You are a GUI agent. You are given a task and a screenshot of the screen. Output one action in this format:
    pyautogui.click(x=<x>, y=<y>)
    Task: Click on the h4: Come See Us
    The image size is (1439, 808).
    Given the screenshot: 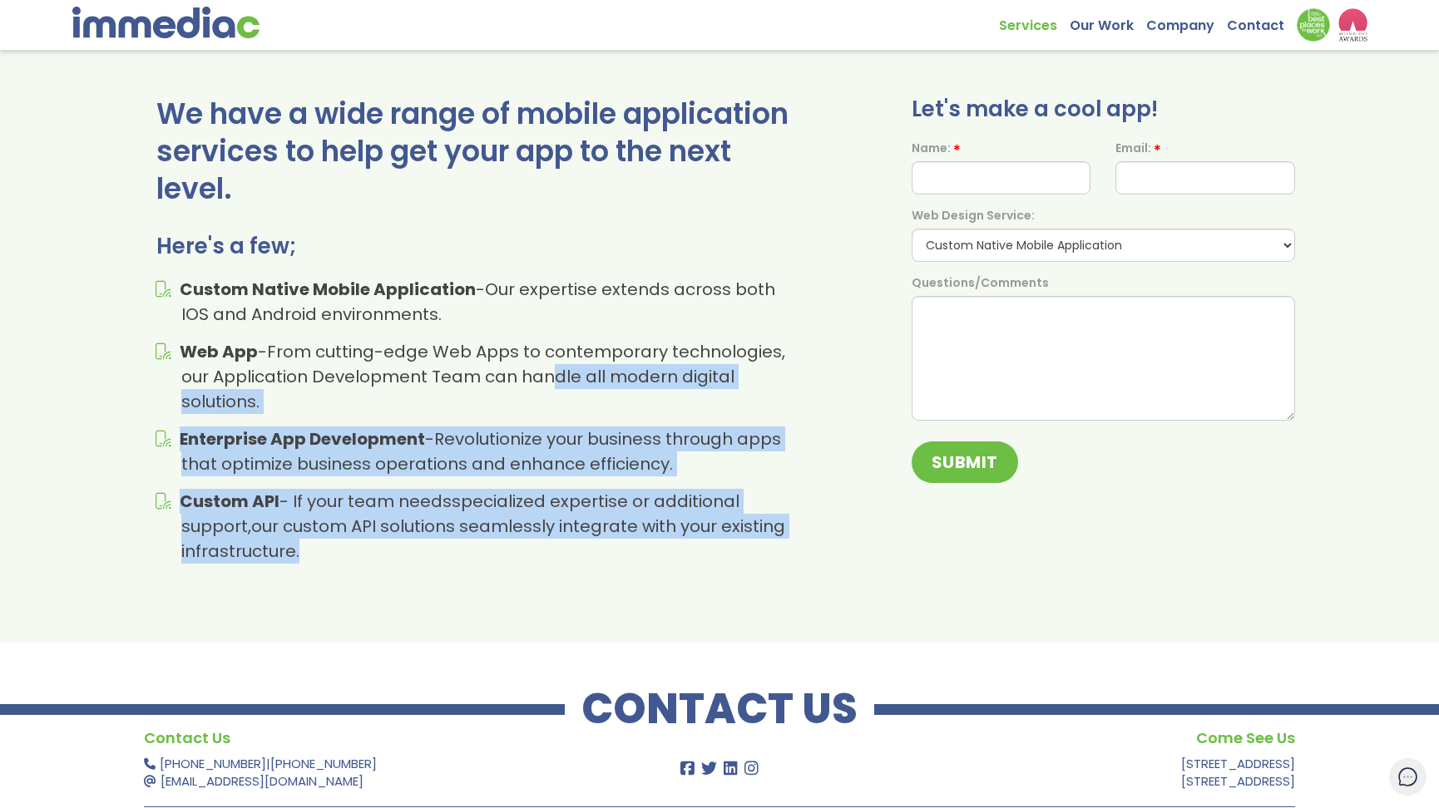 What is the action you would take?
    pyautogui.click(x=1061, y=738)
    